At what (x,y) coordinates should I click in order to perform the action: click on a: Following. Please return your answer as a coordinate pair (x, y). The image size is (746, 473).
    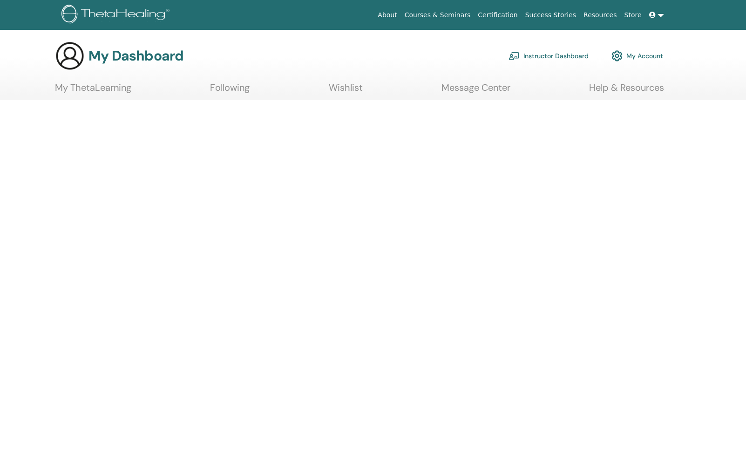
    Looking at the image, I should click on (230, 91).